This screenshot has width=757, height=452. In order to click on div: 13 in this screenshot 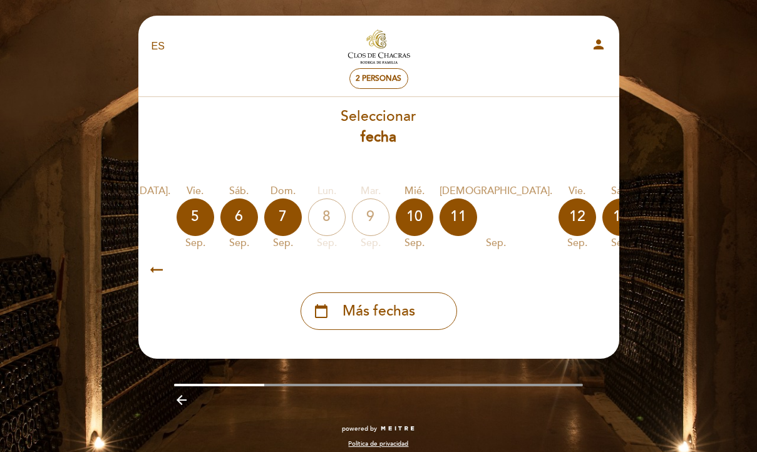, I will do `click(621, 217)`.